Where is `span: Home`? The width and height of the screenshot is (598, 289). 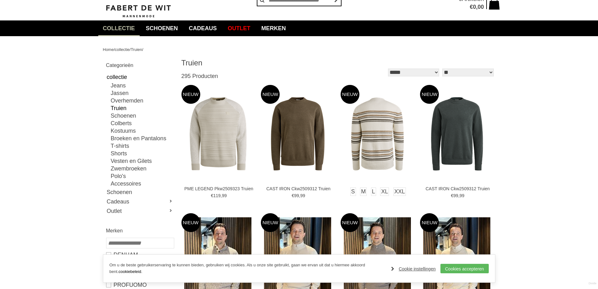
span: Home is located at coordinates (108, 49).